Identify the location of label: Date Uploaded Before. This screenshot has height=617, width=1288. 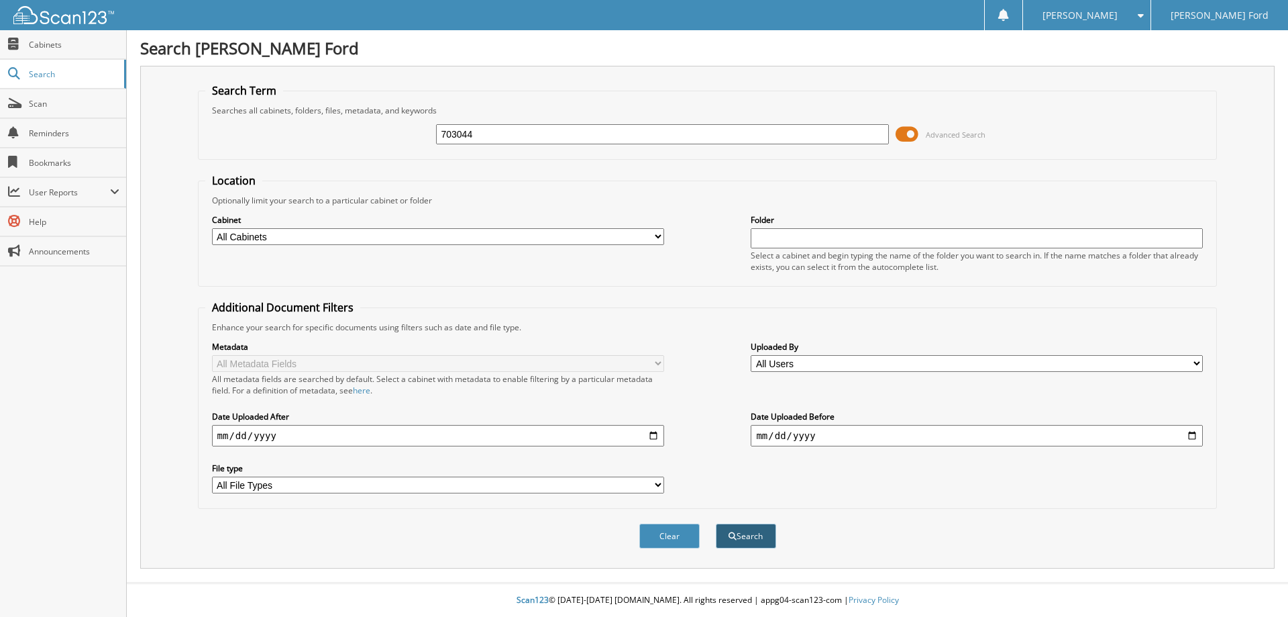
(977, 416).